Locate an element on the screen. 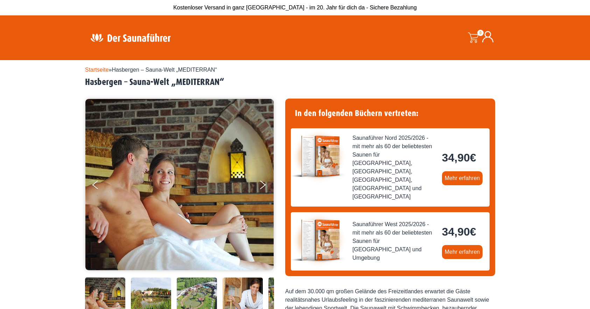 Image resolution: width=590 pixels, height=309 pixels. button: Previous is located at coordinates (101, 186).